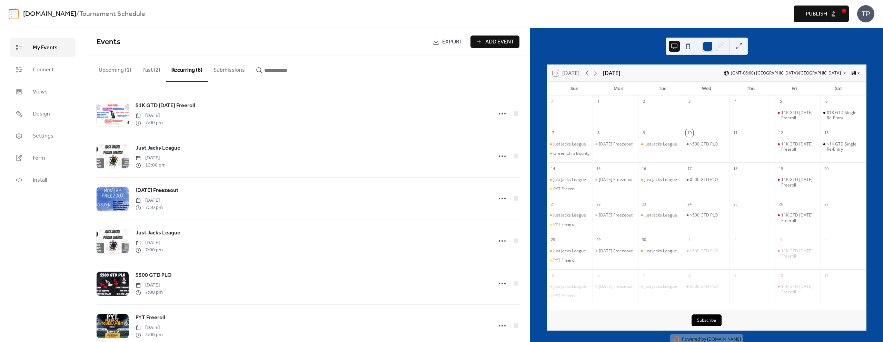 This screenshot has height=342, width=883. Describe the element at coordinates (149, 208) in the screenshot. I see `span: 7:30 pm` at that location.